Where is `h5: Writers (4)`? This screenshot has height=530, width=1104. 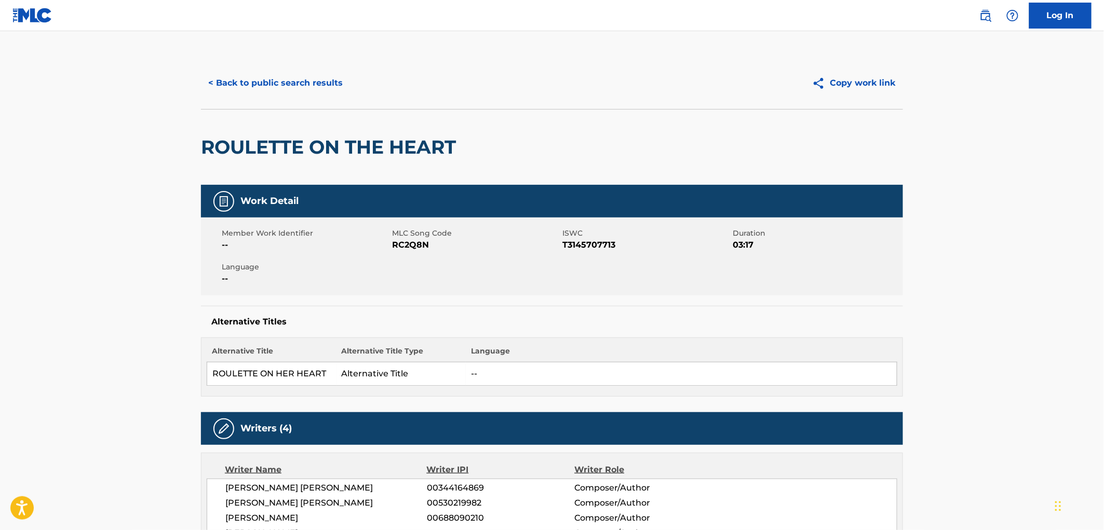 h5: Writers (4) is located at coordinates (266, 429).